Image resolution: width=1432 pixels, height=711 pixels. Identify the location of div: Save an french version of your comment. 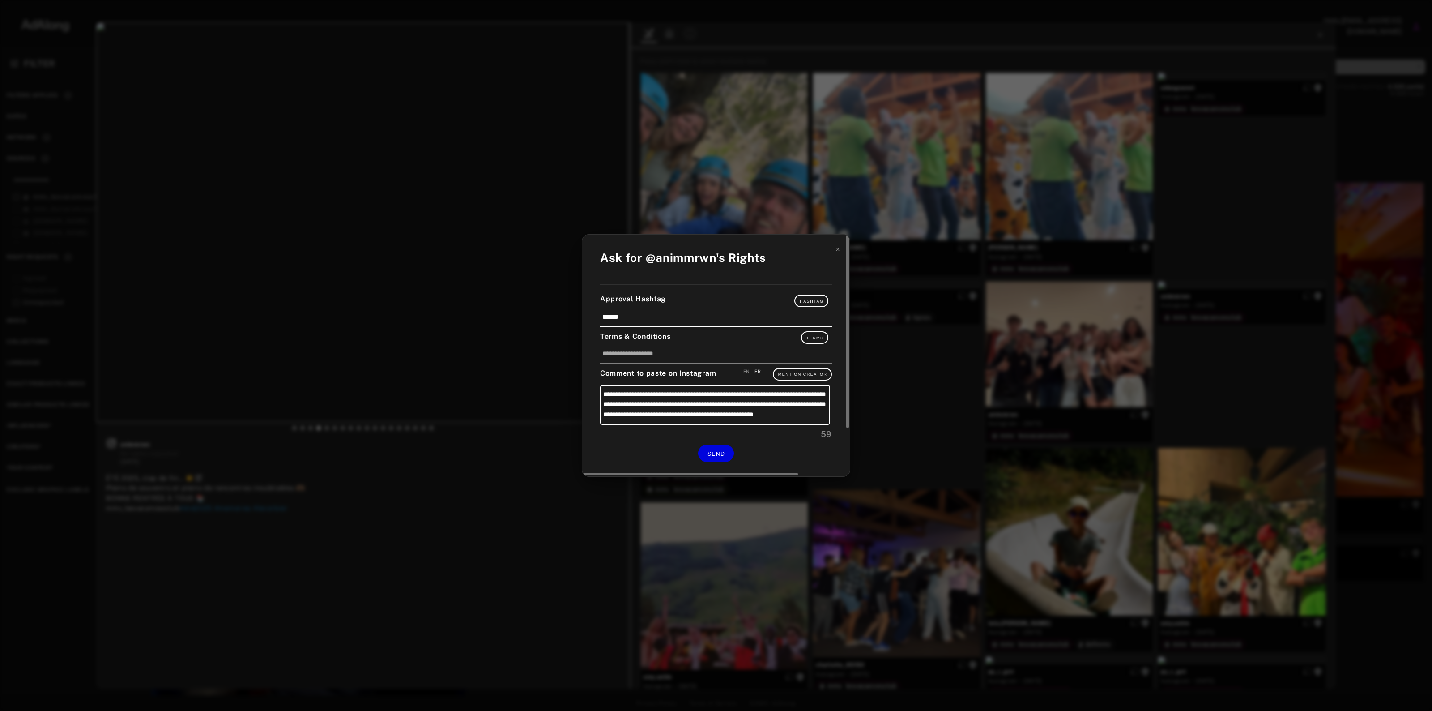
(758, 371).